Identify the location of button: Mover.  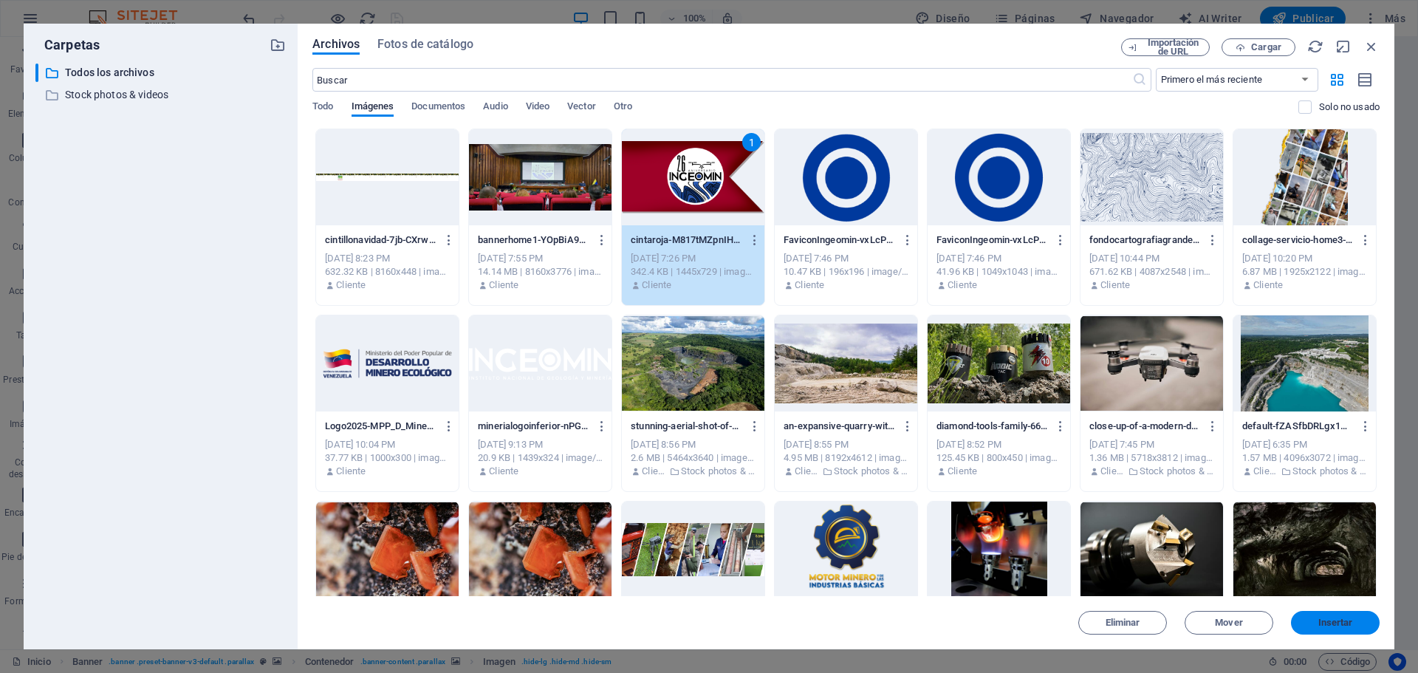
(1229, 623).